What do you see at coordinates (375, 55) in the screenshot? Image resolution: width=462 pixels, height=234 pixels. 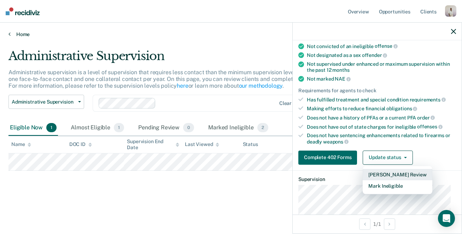 I see `span: offender` at bounding box center [375, 55].